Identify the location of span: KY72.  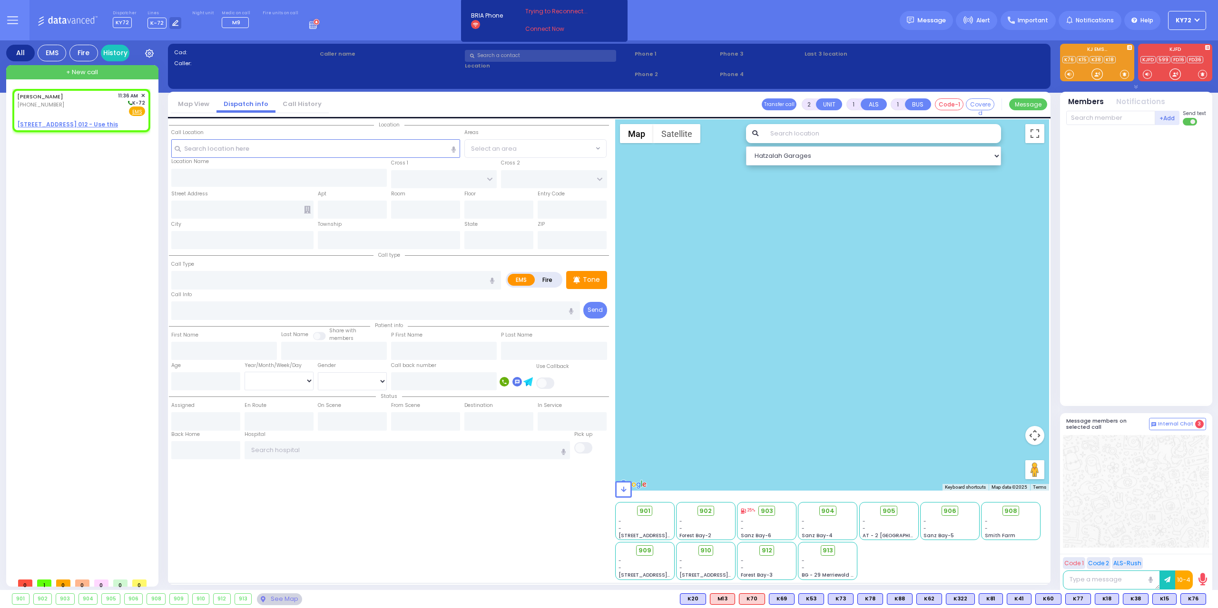
(1183, 20).